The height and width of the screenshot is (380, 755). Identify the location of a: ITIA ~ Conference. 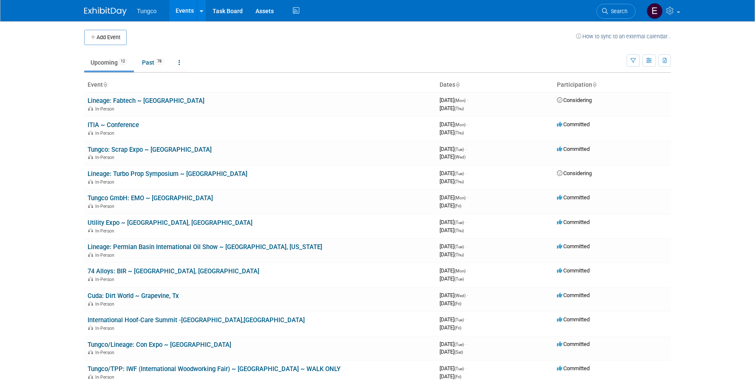
(113, 125).